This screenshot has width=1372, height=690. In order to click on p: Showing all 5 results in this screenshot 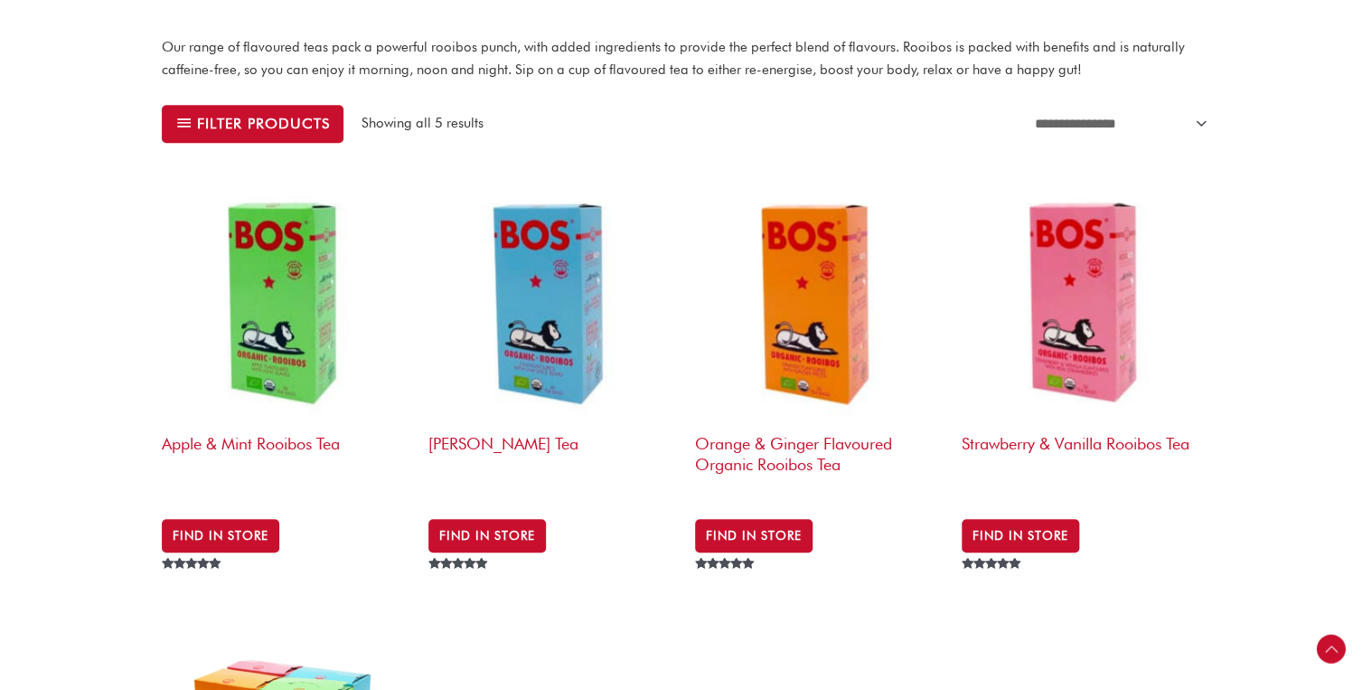, I will do `click(422, 123)`.